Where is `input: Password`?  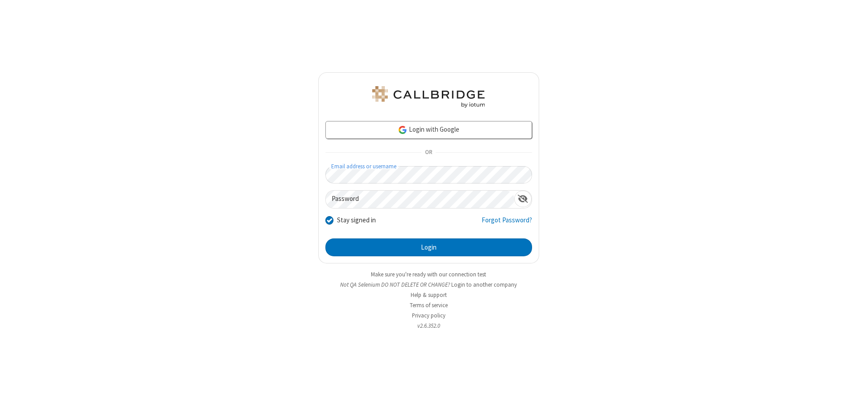
input: Password is located at coordinates (420, 199).